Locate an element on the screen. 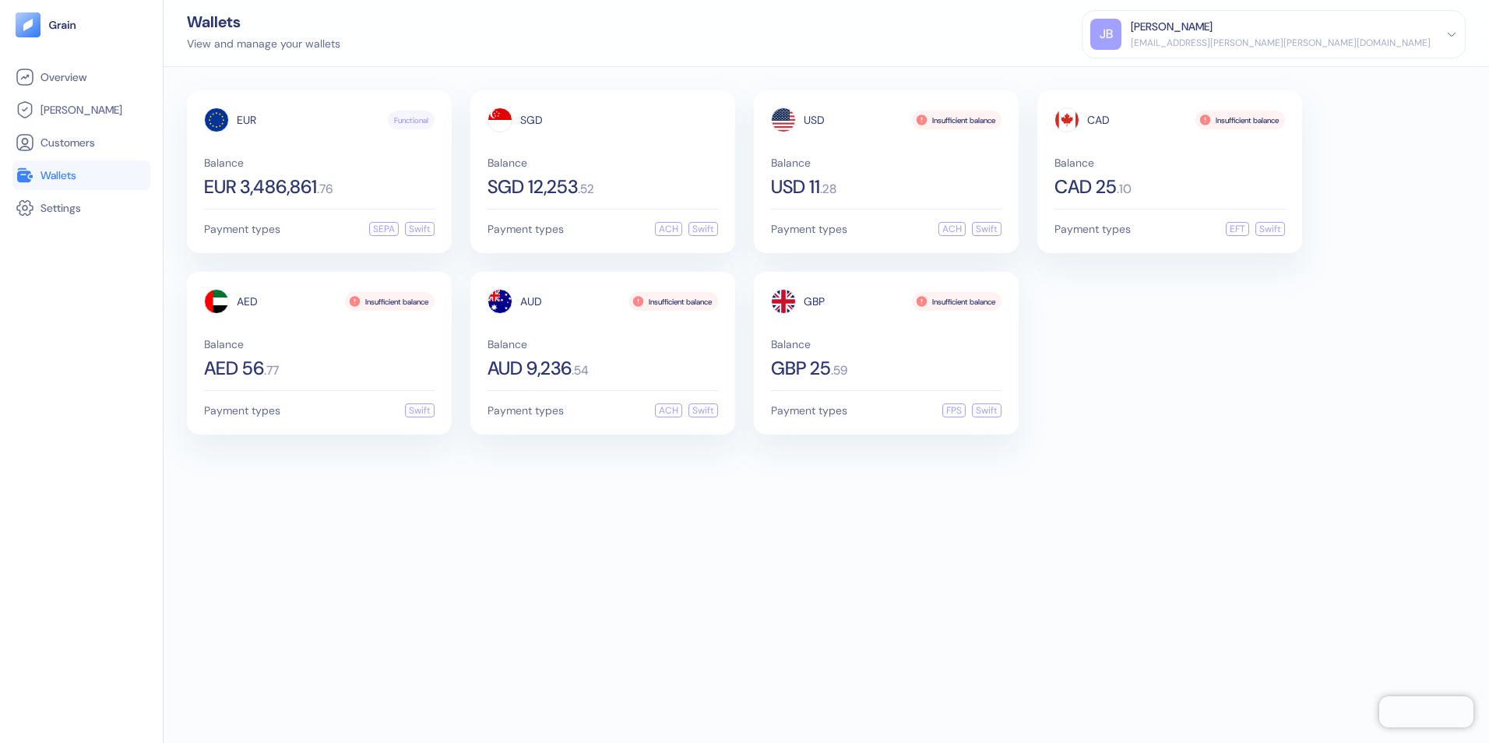  span: GBP 25 is located at coordinates (800, 368).